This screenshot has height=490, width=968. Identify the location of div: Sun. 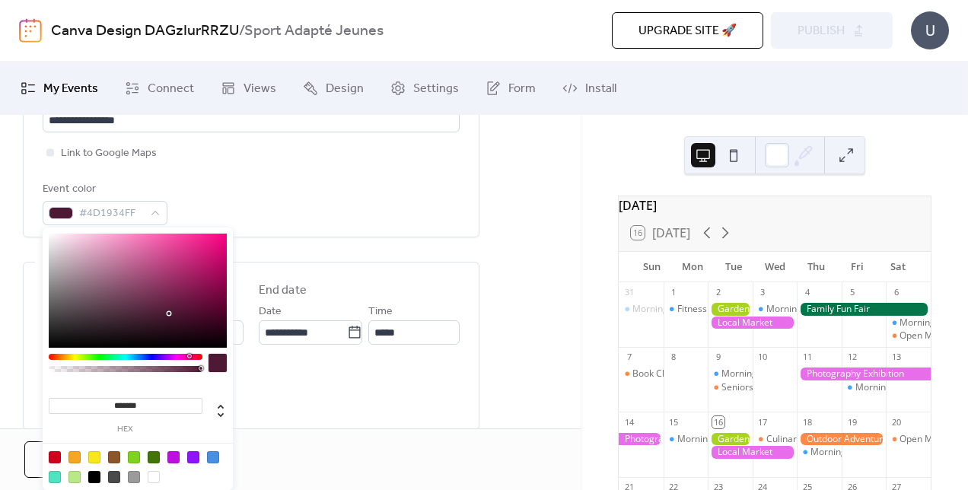
(651, 267).